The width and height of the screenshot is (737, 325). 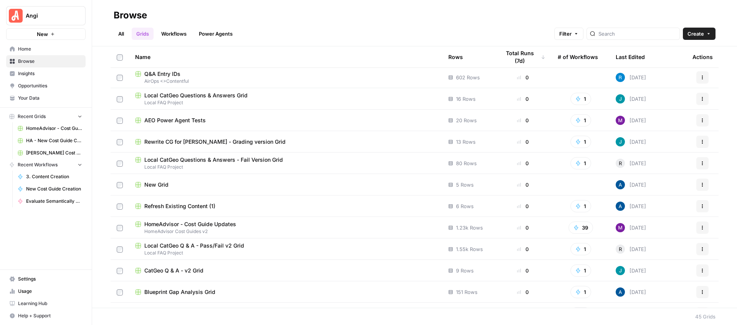 What do you see at coordinates (286, 57) in the screenshot?
I see `div: Name` at bounding box center [286, 57].